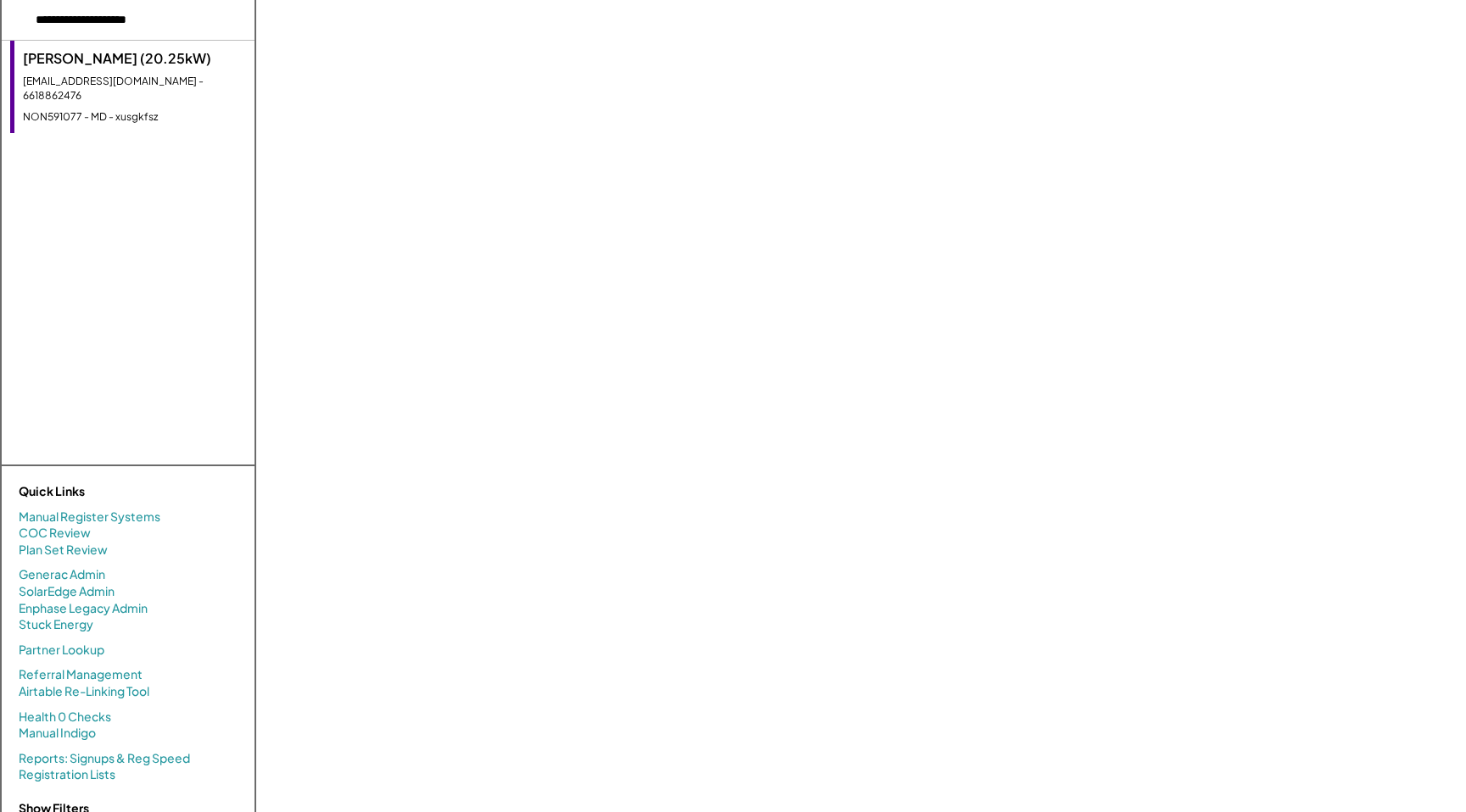 This screenshot has height=812, width=1466. I want to click on a: Referral Management, so click(81, 675).